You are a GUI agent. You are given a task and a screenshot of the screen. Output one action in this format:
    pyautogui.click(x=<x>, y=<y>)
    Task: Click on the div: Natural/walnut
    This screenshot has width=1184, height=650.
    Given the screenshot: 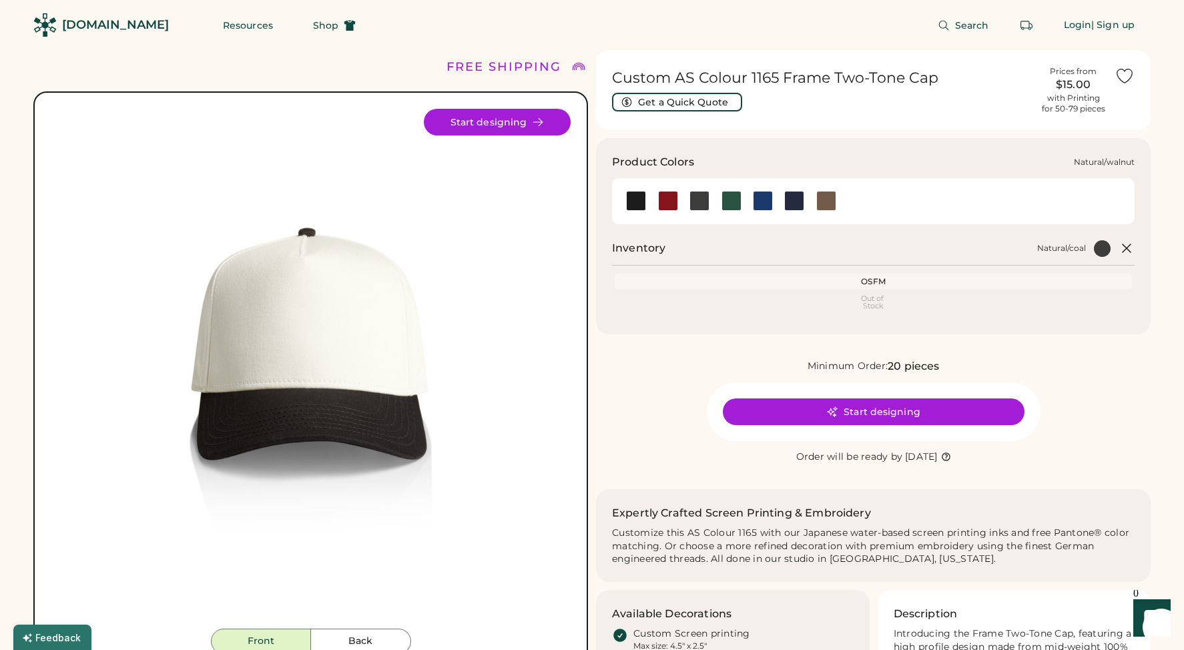 What is the action you would take?
    pyautogui.click(x=1104, y=162)
    